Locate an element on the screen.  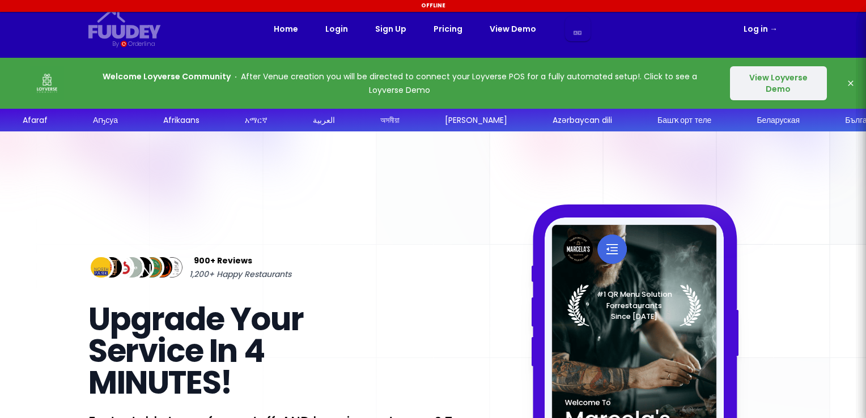
p: After Venue creation you will be directed to connect your Loyverse POS for a fully automated setu... is located at coordinates (399, 83).